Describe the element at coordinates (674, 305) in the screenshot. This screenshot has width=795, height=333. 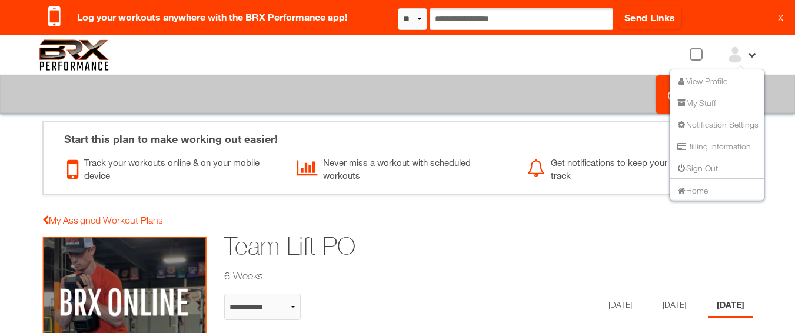
I see `li: Day 2` at that location.